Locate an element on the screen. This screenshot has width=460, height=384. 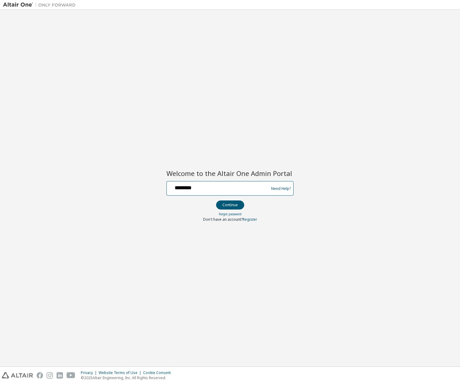
a: Forgot password is located at coordinates (230, 214).